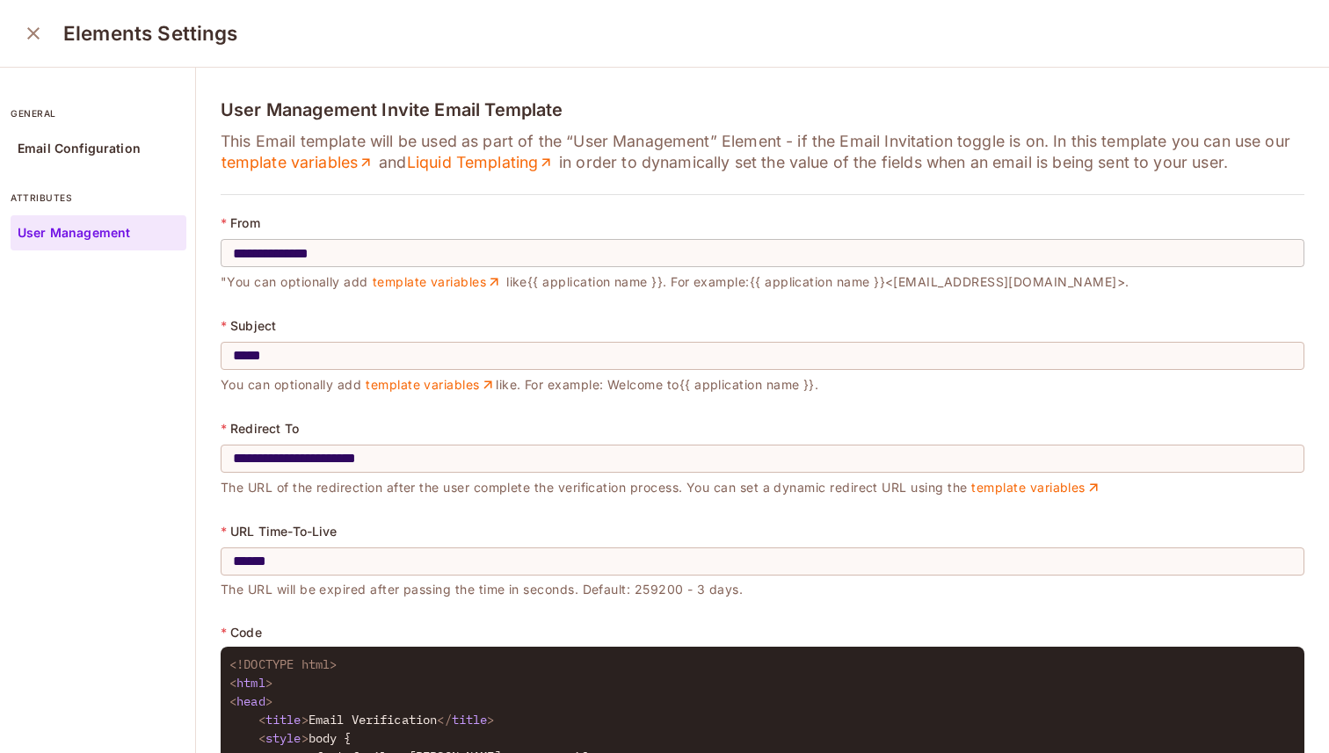 Image resolution: width=1329 pixels, height=753 pixels. I want to click on p: Code, so click(246, 633).